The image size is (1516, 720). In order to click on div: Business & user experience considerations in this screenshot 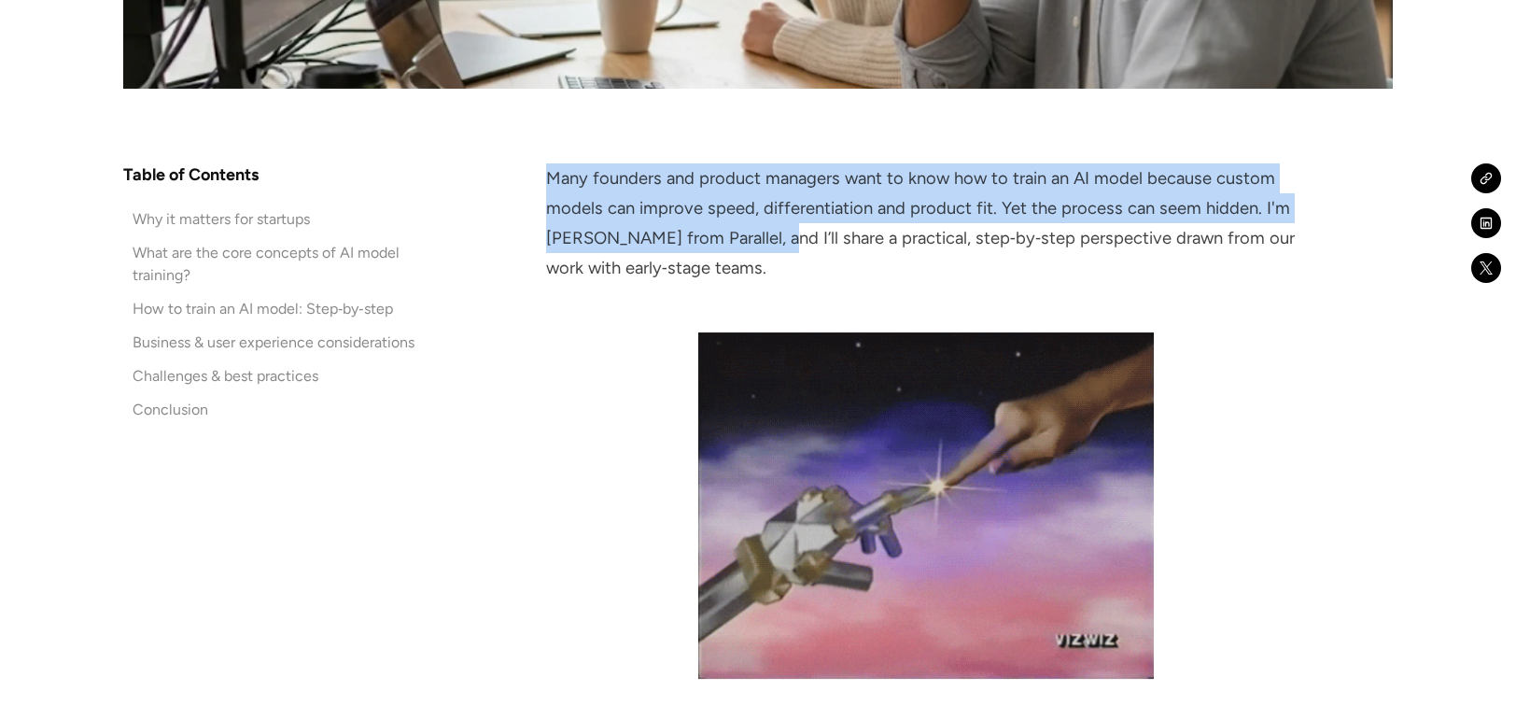, I will do `click(273, 342)`.